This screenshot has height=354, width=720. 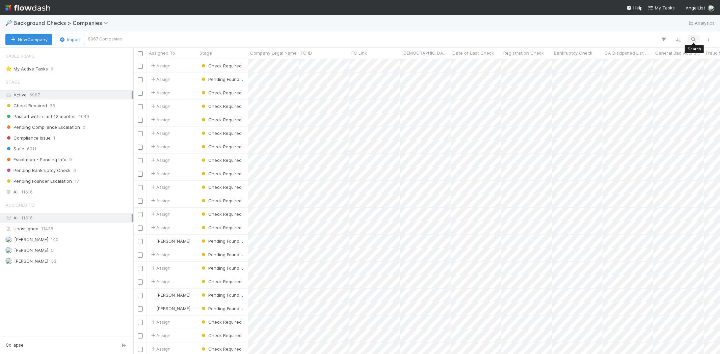 What do you see at coordinates (105, 39) in the screenshot?
I see `small: 6967 Companies` at bounding box center [105, 39].